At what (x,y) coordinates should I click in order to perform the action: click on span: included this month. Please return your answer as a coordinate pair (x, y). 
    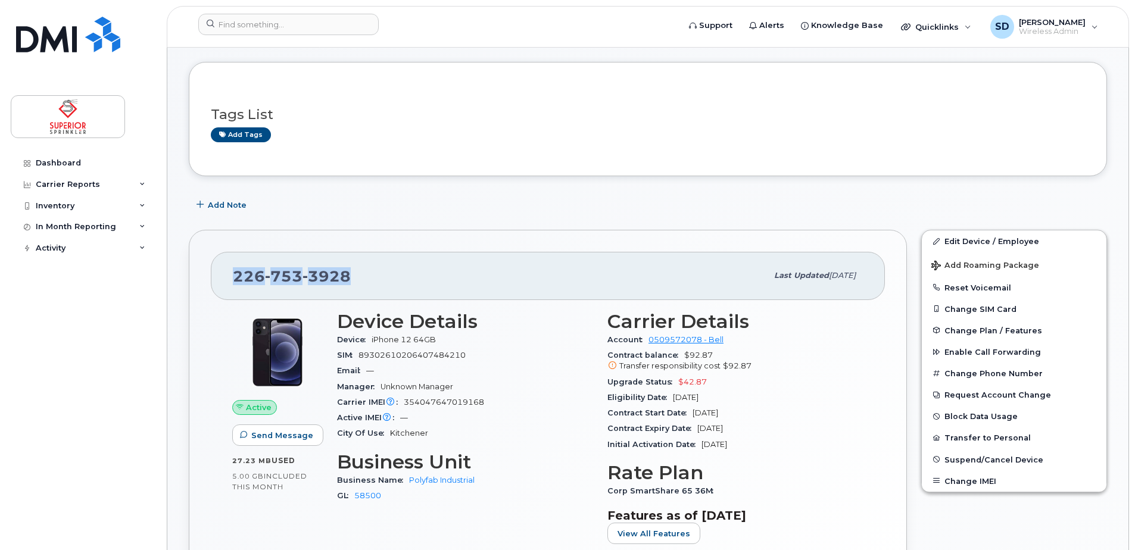
    Looking at the image, I should click on (270, 481).